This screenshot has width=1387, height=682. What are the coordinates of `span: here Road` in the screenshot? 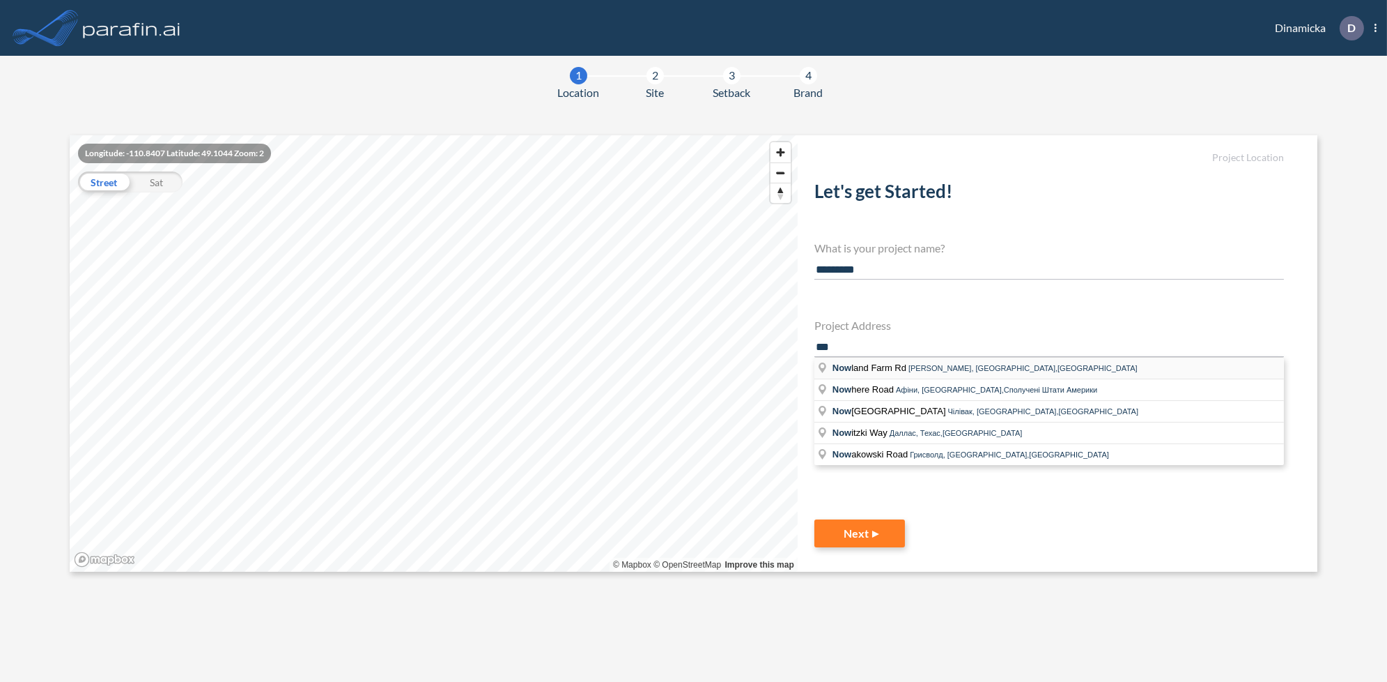 It's located at (864, 389).